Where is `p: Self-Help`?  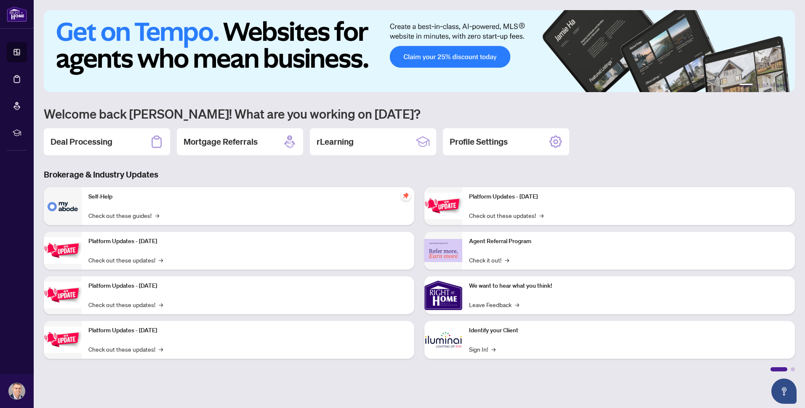
p: Self-Help is located at coordinates (248, 197).